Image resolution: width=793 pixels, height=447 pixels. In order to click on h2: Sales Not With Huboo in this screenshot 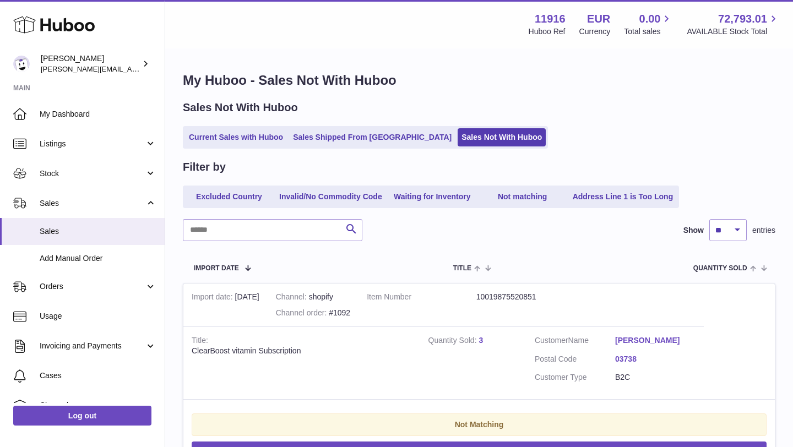, I will do `click(240, 107)`.